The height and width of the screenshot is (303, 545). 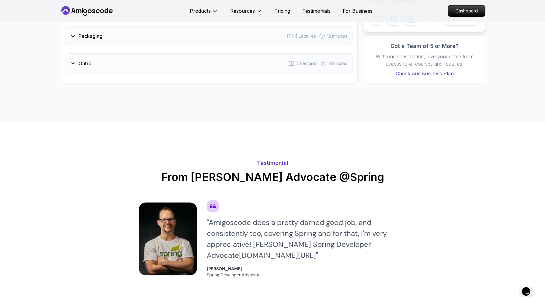 I want to click on p: Testimonial, so click(x=272, y=163).